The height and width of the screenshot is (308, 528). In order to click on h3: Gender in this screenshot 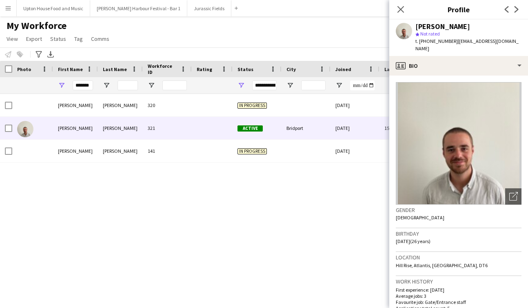, I will do `click(459, 210)`.